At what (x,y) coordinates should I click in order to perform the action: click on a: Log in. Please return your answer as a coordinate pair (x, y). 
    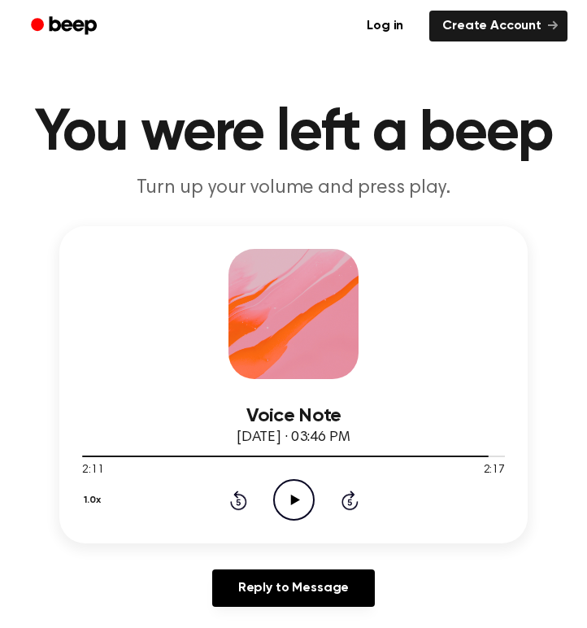
    Looking at the image, I should click on (385, 26).